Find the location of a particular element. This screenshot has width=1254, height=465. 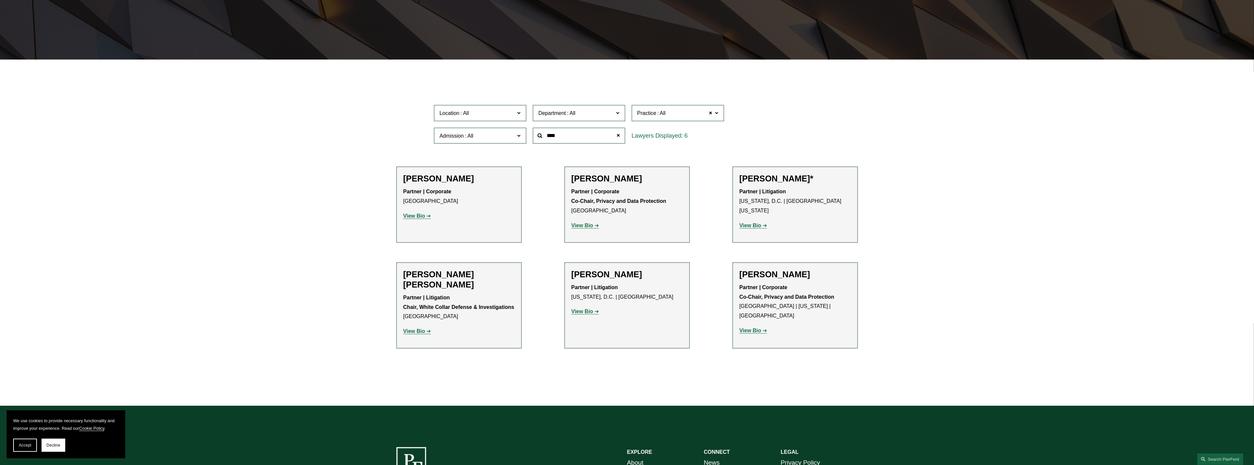

a: Search this site is located at coordinates (1220, 459).